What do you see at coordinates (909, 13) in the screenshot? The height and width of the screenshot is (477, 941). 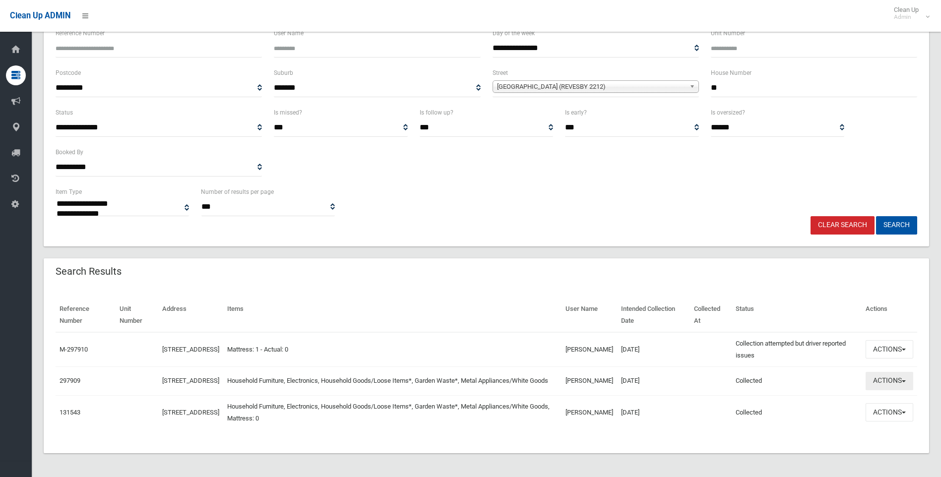 I see `span: Clean Up` at bounding box center [909, 13].